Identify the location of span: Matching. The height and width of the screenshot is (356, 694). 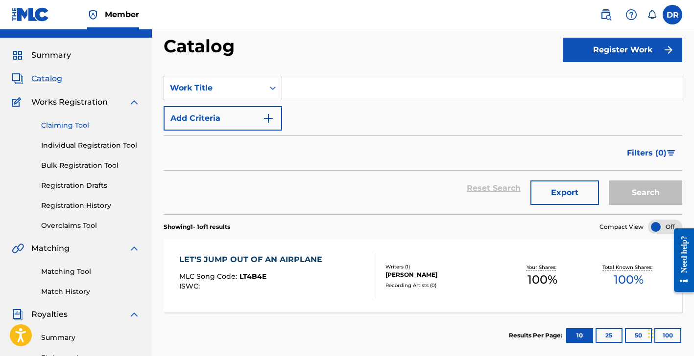
(50, 249).